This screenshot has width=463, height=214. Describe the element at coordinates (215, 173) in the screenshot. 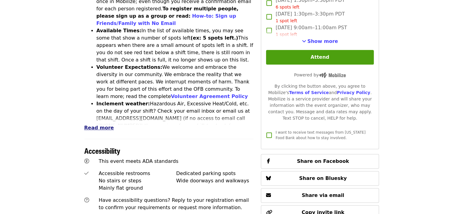

I see `div: Dedicated parking spots` at that location.